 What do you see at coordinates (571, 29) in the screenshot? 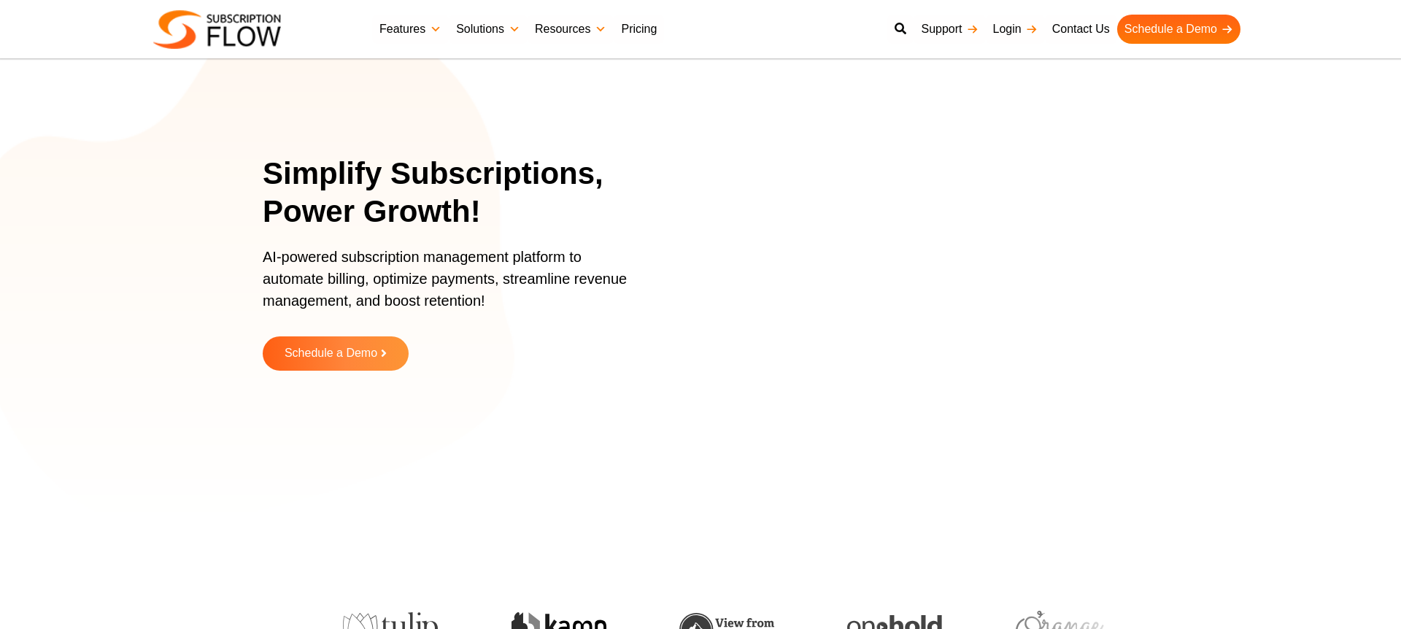
I see `a: Resources` at bounding box center [571, 29].